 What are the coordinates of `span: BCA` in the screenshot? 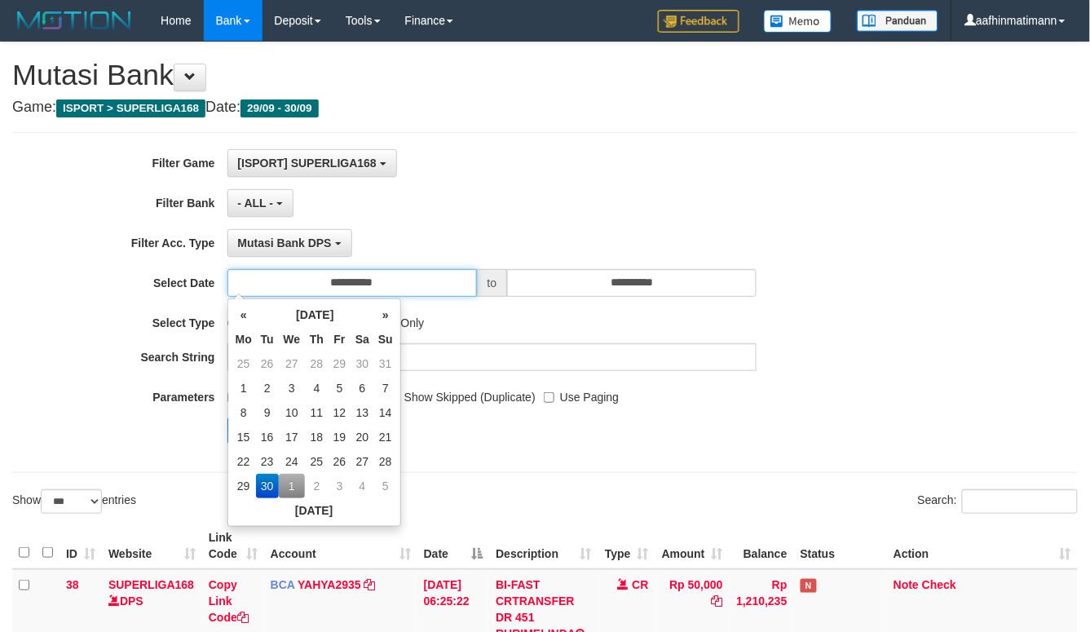 It's located at (283, 584).